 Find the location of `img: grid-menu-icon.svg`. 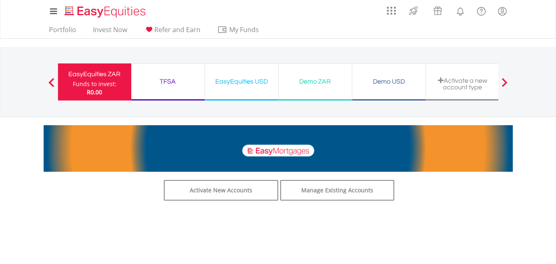

img: grid-menu-icon.svg is located at coordinates (391, 11).